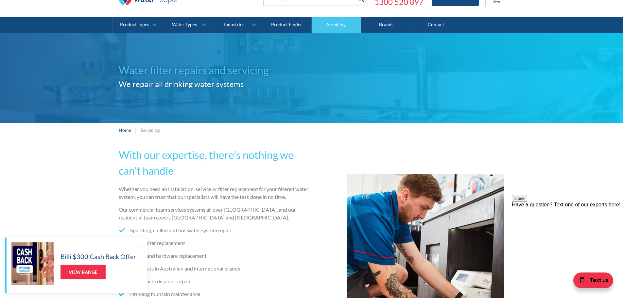 The width and height of the screenshot is (623, 298). I want to click on span: Text us, so click(42, 14).